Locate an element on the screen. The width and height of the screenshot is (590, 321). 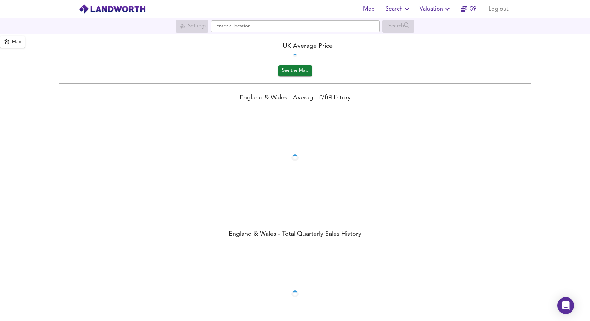
button: Map is located at coordinates (369, 9).